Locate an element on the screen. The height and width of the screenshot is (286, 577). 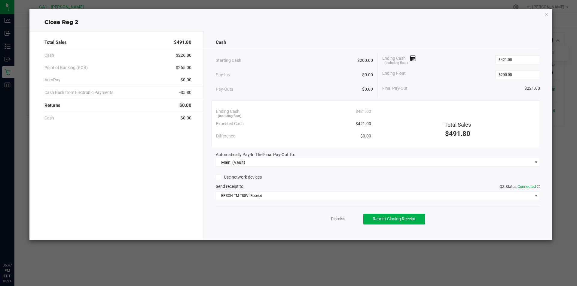
span: Connected is located at coordinates (526, 187).